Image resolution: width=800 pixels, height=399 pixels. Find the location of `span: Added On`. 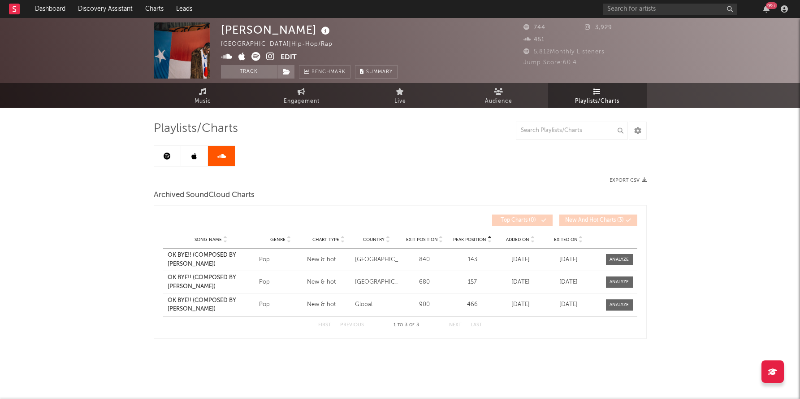

span: Added On is located at coordinates (518, 239).